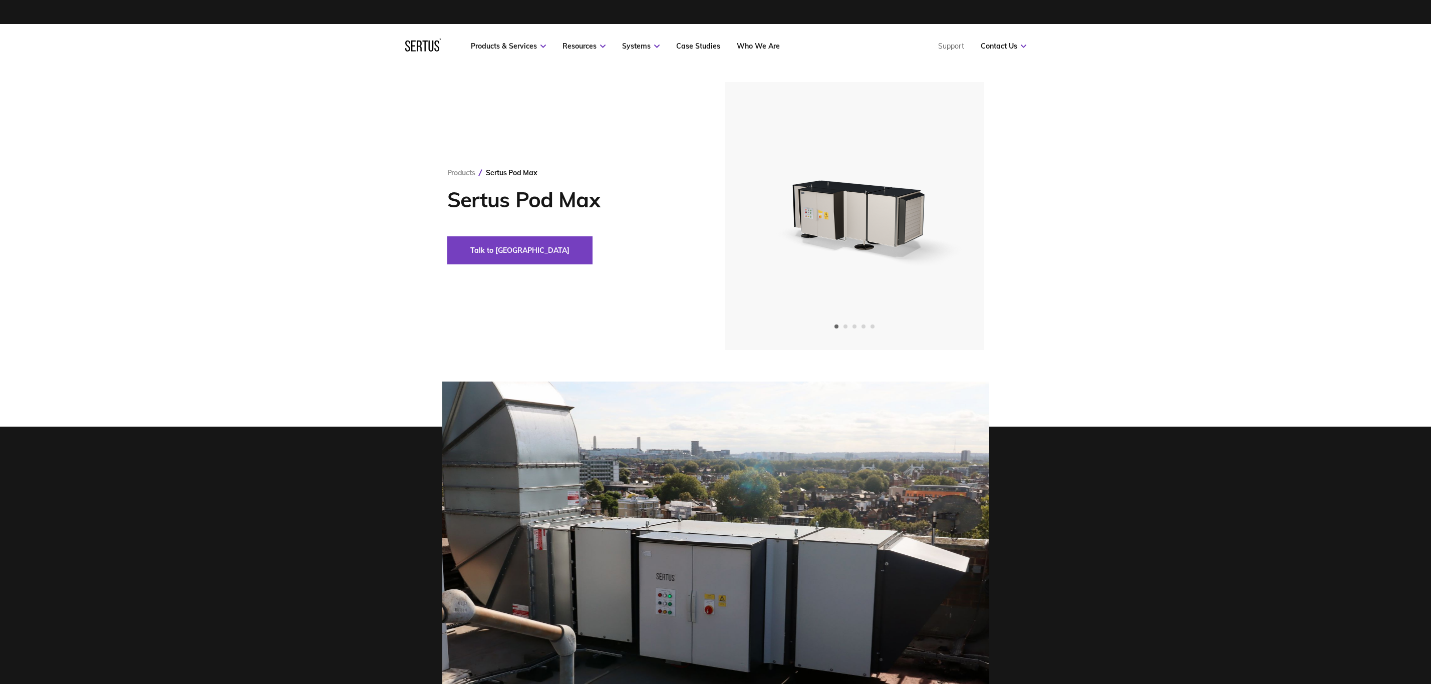 This screenshot has height=684, width=1431. Describe the element at coordinates (508, 46) in the screenshot. I see `a: Products & Services` at that location.